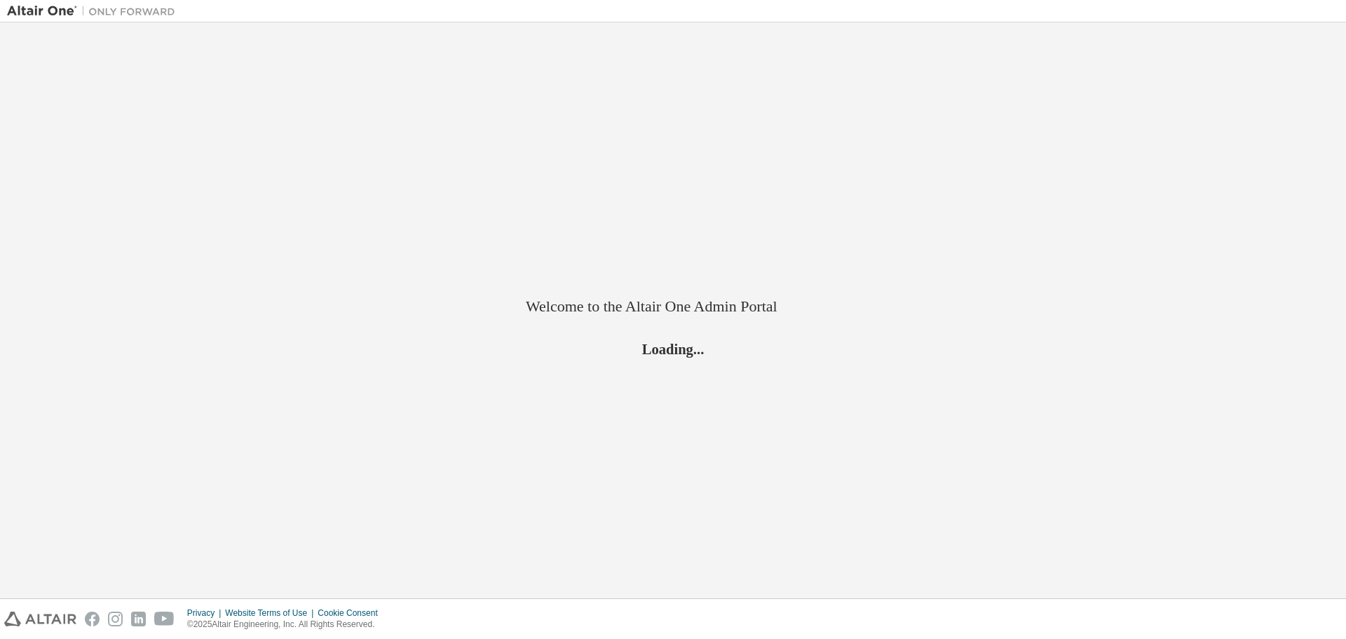 The height and width of the screenshot is (639, 1346). What do you see at coordinates (206, 613) in the screenshot?
I see `div: Privacy` at bounding box center [206, 613].